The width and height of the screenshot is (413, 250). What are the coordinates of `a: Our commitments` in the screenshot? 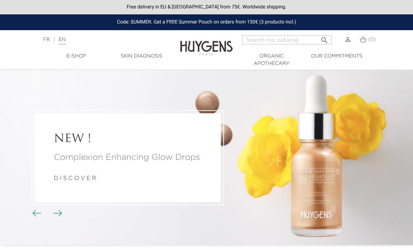 It's located at (337, 56).